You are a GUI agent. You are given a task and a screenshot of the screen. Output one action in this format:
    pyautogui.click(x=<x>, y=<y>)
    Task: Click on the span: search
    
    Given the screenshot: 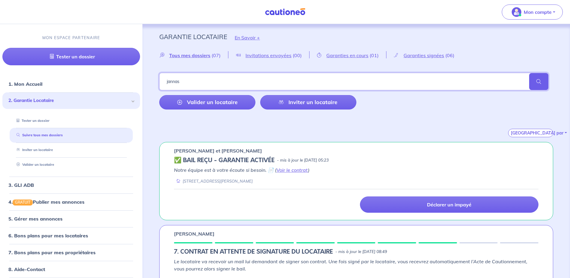 What is the action you would take?
    pyautogui.click(x=539, y=81)
    